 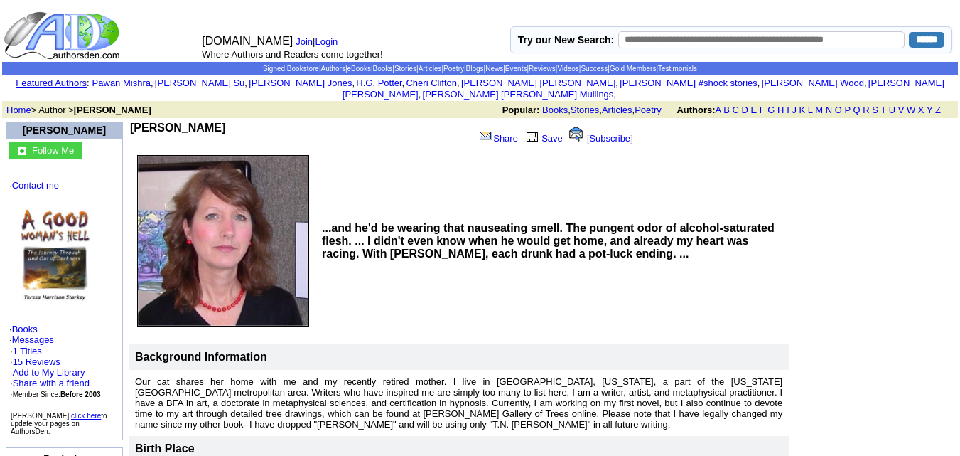 I want to click on a: V, so click(x=901, y=109).